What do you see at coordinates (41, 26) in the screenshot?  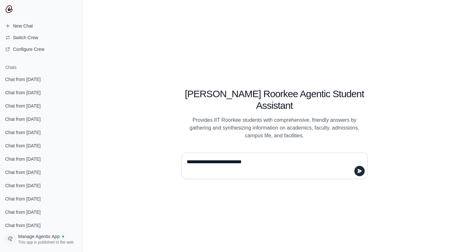 I see `a: New Chat` at bounding box center [41, 26].